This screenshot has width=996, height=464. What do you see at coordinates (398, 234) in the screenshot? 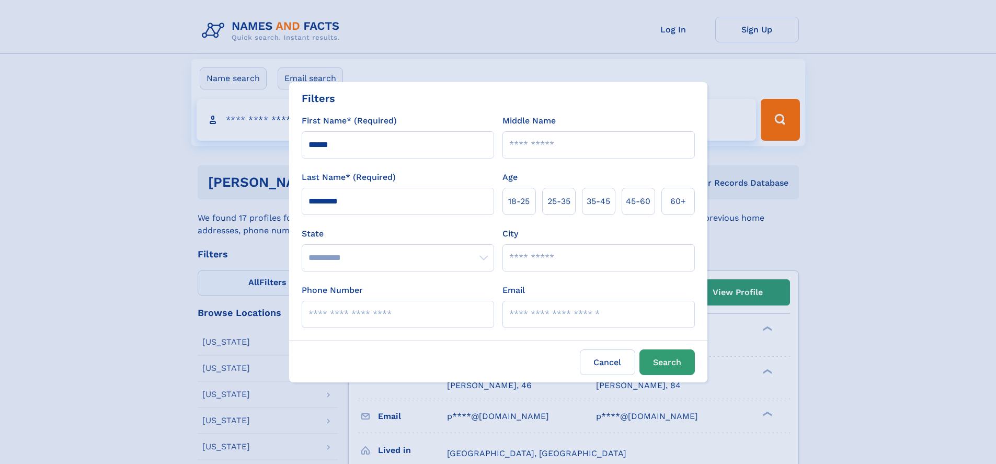
I see `label: State` at bounding box center [398, 234].